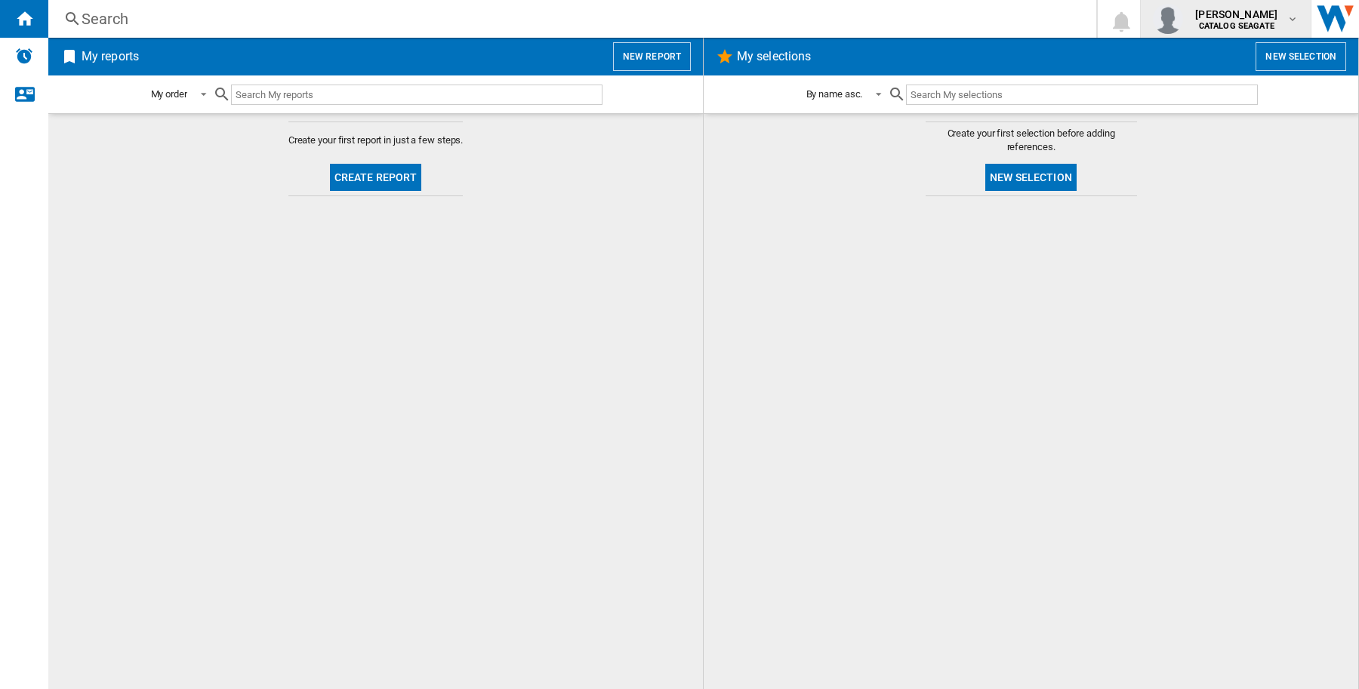 The width and height of the screenshot is (1359, 689). Describe the element at coordinates (1168, 19) in the screenshot. I see `img: profile.jpg` at that location.